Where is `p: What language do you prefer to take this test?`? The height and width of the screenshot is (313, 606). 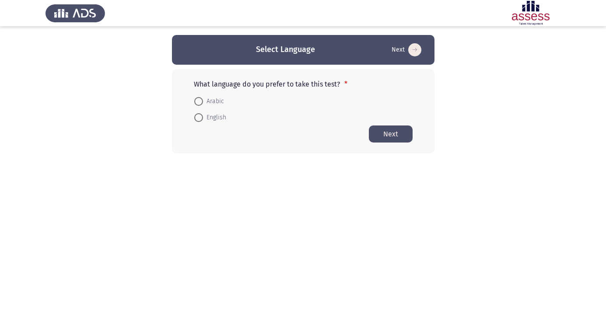
p: What language do you prefer to take this test? is located at coordinates (303, 84).